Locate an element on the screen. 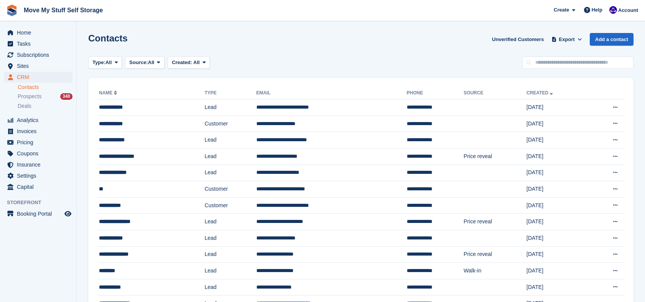  span: Tasks is located at coordinates (40, 44).